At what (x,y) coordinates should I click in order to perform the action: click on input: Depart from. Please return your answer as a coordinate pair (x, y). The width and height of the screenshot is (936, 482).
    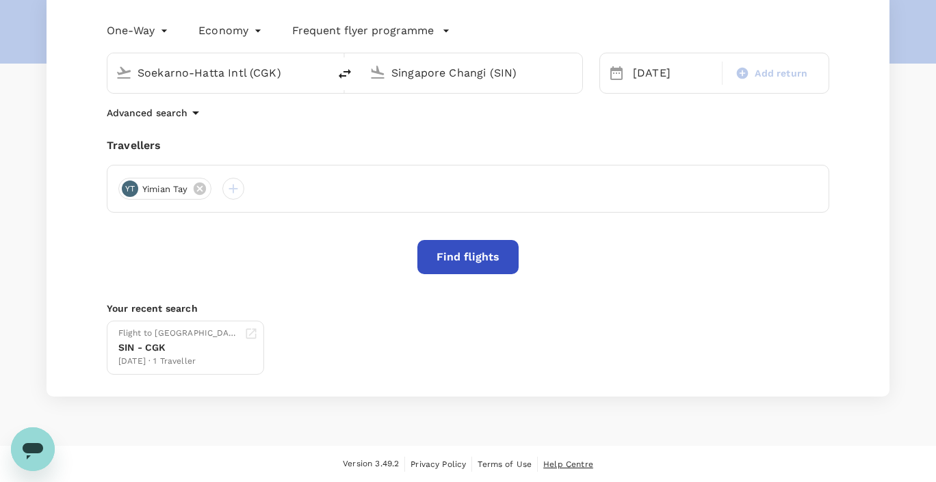
    Looking at the image, I should click on (218, 73).